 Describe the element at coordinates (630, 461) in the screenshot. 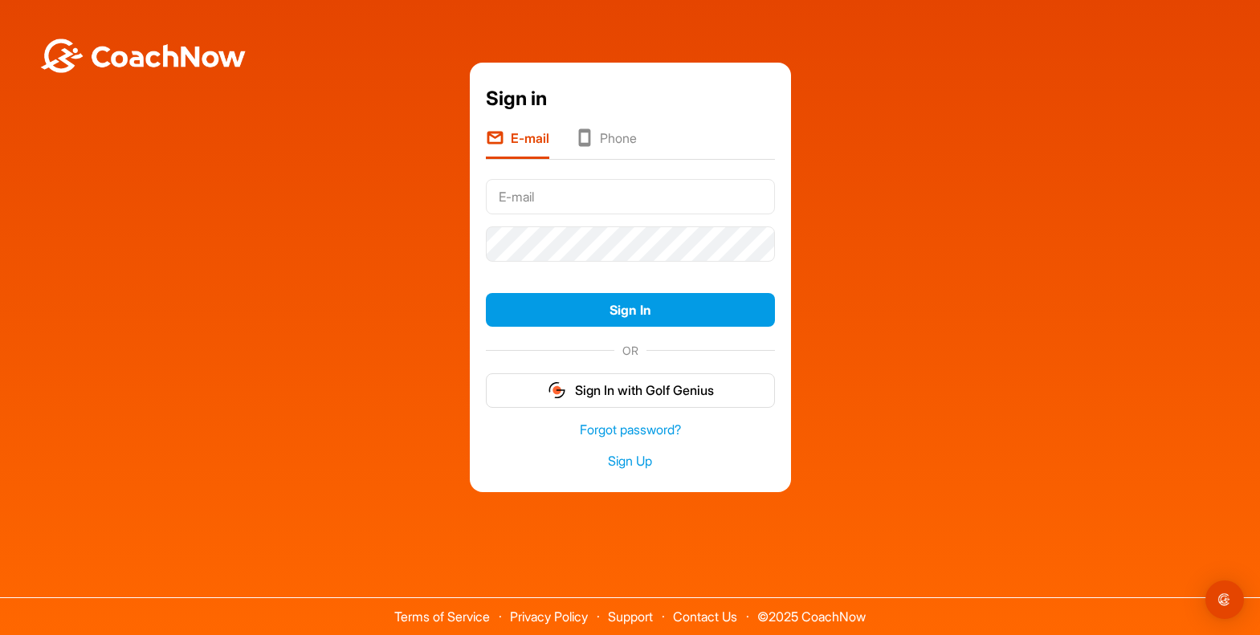

I see `a: Sign Up` at that location.